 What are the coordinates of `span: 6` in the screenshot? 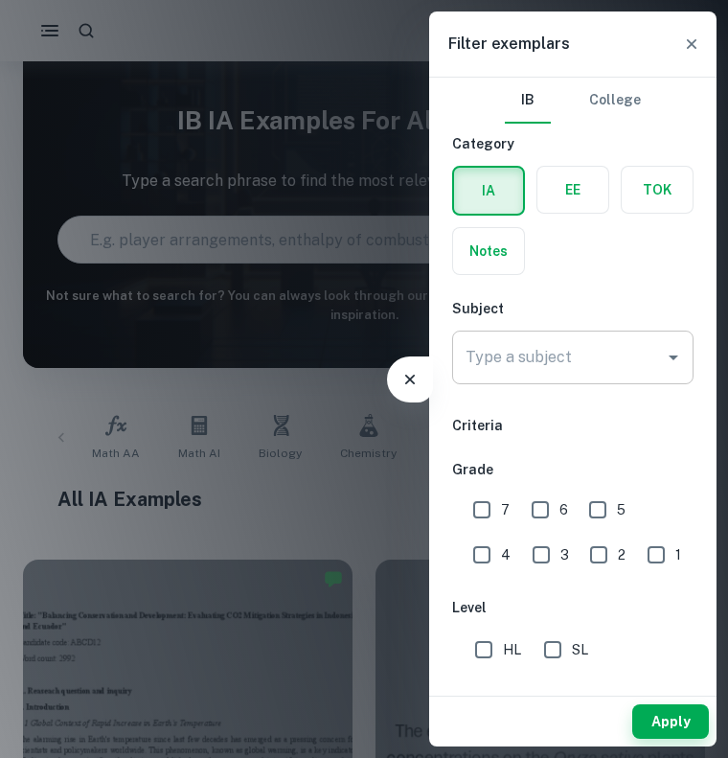 It's located at (563, 510).